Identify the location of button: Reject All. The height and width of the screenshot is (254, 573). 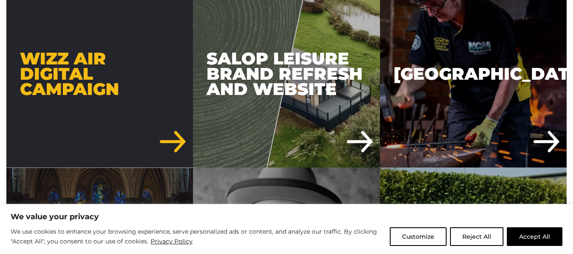
(477, 237).